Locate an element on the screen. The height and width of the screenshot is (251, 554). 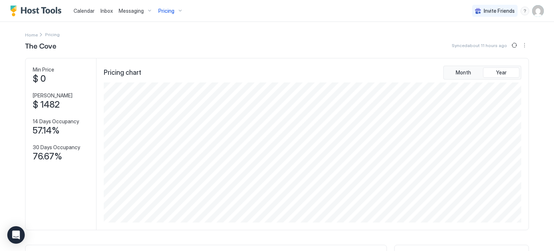
span: $ 0 is located at coordinates (39, 79).